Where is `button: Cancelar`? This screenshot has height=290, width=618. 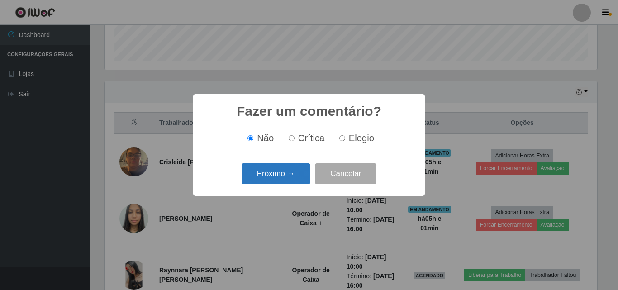 button: Cancelar is located at coordinates (346, 174).